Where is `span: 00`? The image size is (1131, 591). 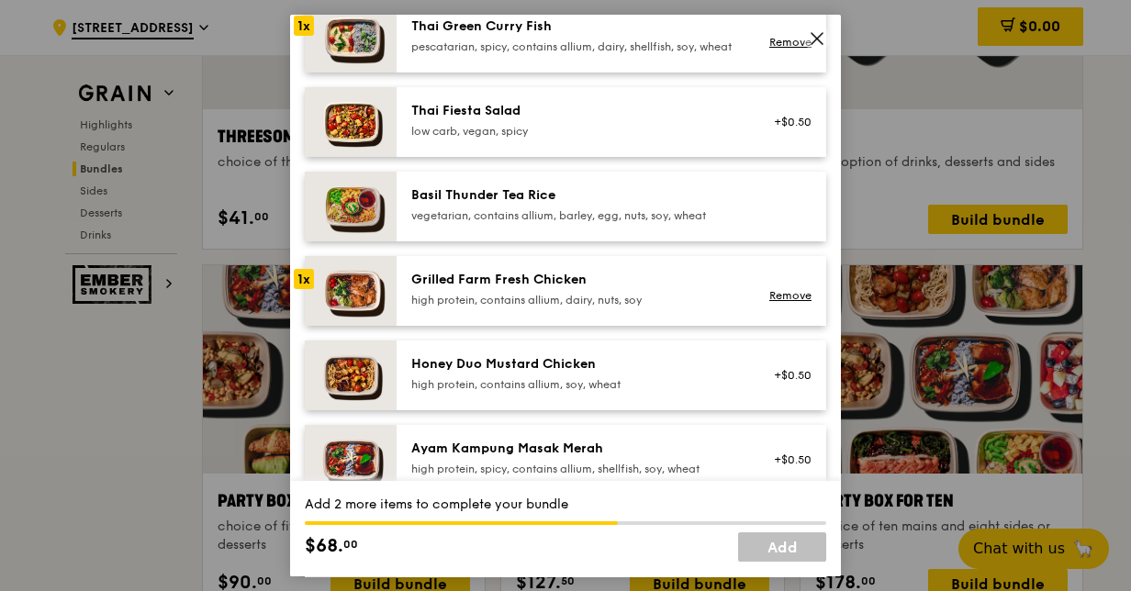
span: 00 is located at coordinates (351, 545).